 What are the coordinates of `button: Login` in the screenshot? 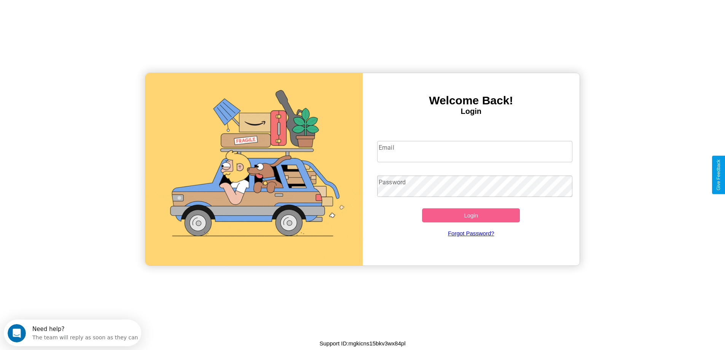 It's located at (471, 215).